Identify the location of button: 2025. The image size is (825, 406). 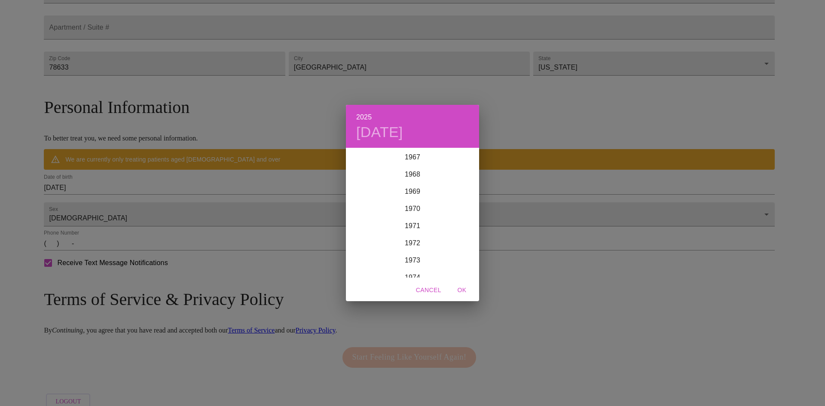
(364, 117).